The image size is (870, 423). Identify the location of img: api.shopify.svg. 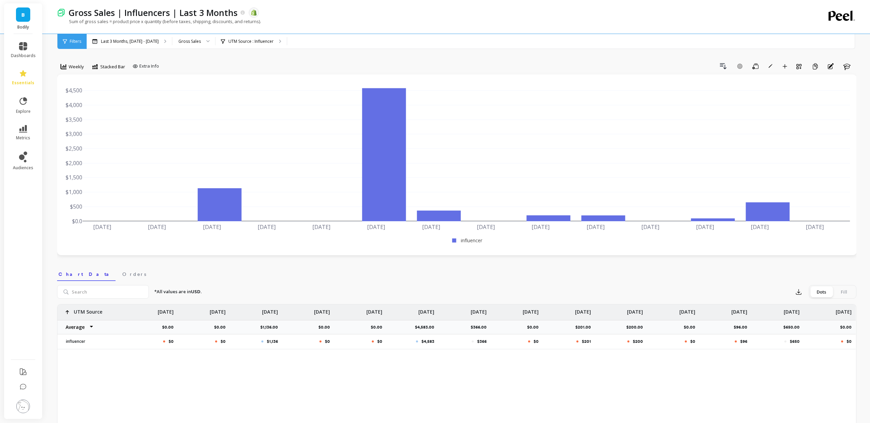
(254, 13).